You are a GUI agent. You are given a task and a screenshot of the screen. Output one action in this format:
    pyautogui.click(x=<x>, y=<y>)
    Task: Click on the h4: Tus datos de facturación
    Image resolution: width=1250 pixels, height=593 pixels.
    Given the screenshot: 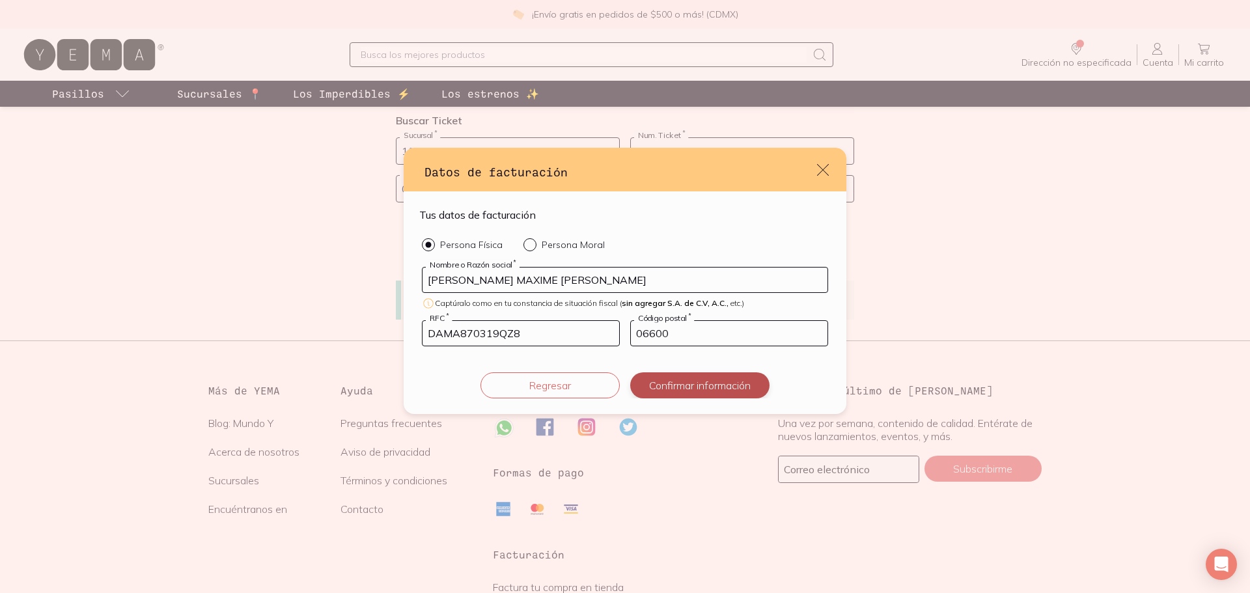 What is the action you would take?
    pyautogui.click(x=477, y=215)
    